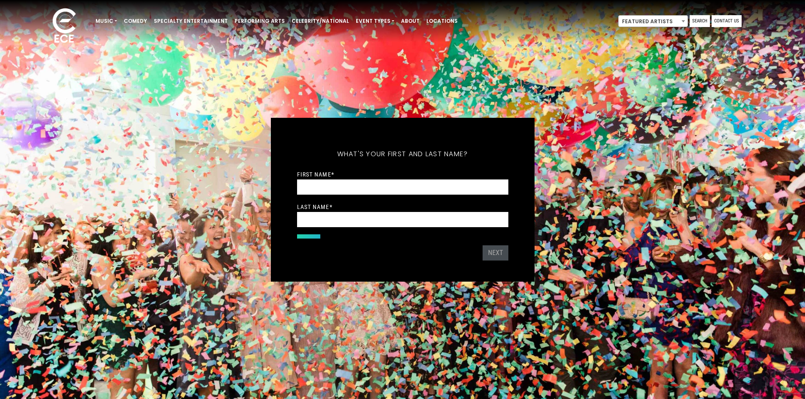 This screenshot has height=399, width=805. What do you see at coordinates (442, 21) in the screenshot?
I see `a: Locations` at bounding box center [442, 21].